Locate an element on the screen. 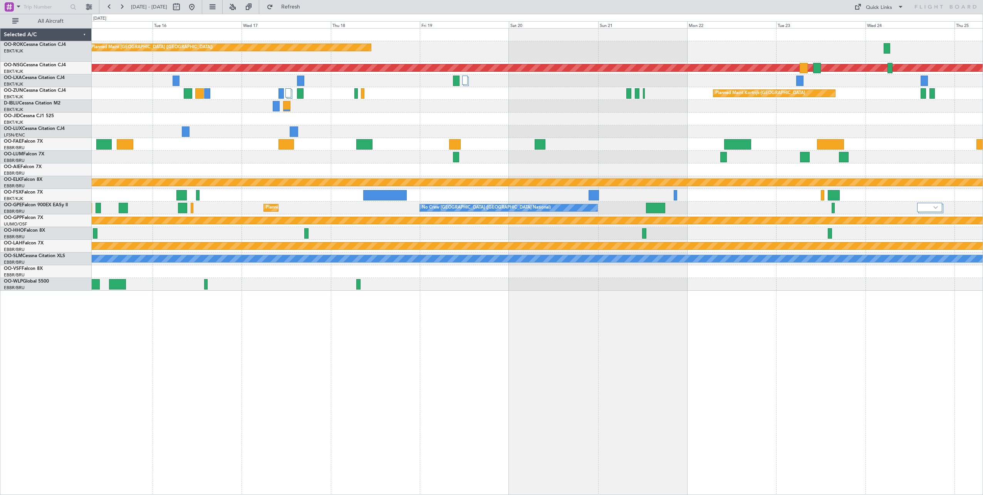  a: OO-SLMCessna Citation XLS is located at coordinates (34, 256).